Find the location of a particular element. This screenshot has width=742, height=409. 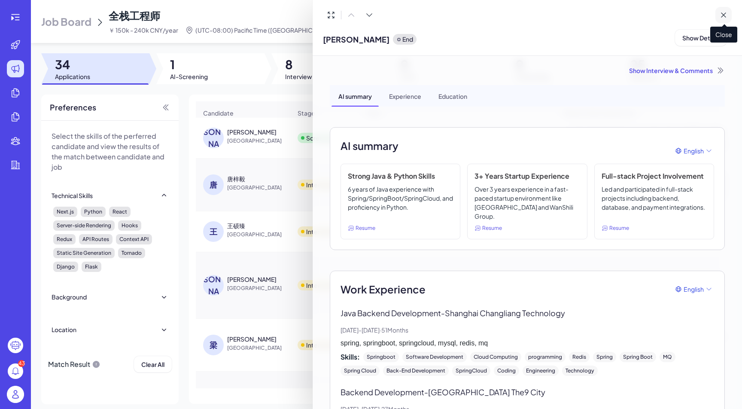

div: Spring Boot is located at coordinates (638, 357).